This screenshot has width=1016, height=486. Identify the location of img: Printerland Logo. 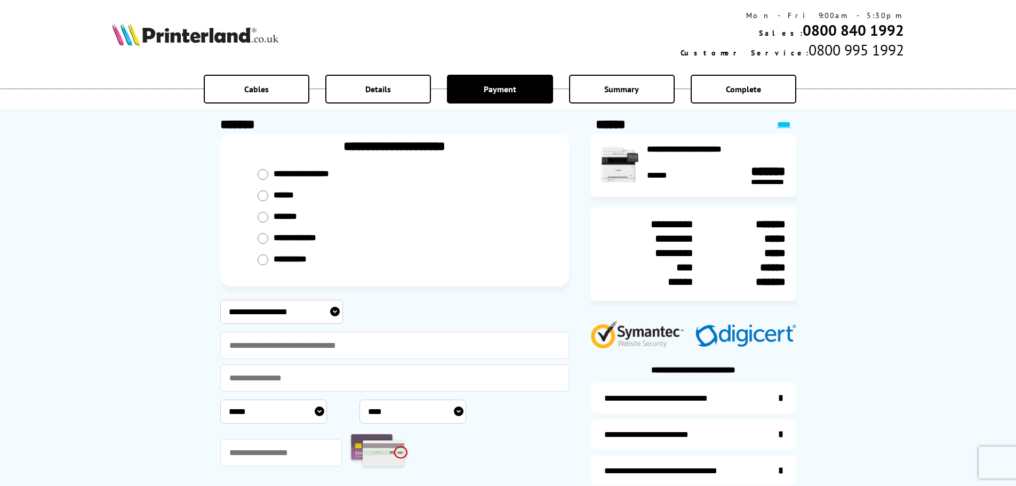
(195, 34).